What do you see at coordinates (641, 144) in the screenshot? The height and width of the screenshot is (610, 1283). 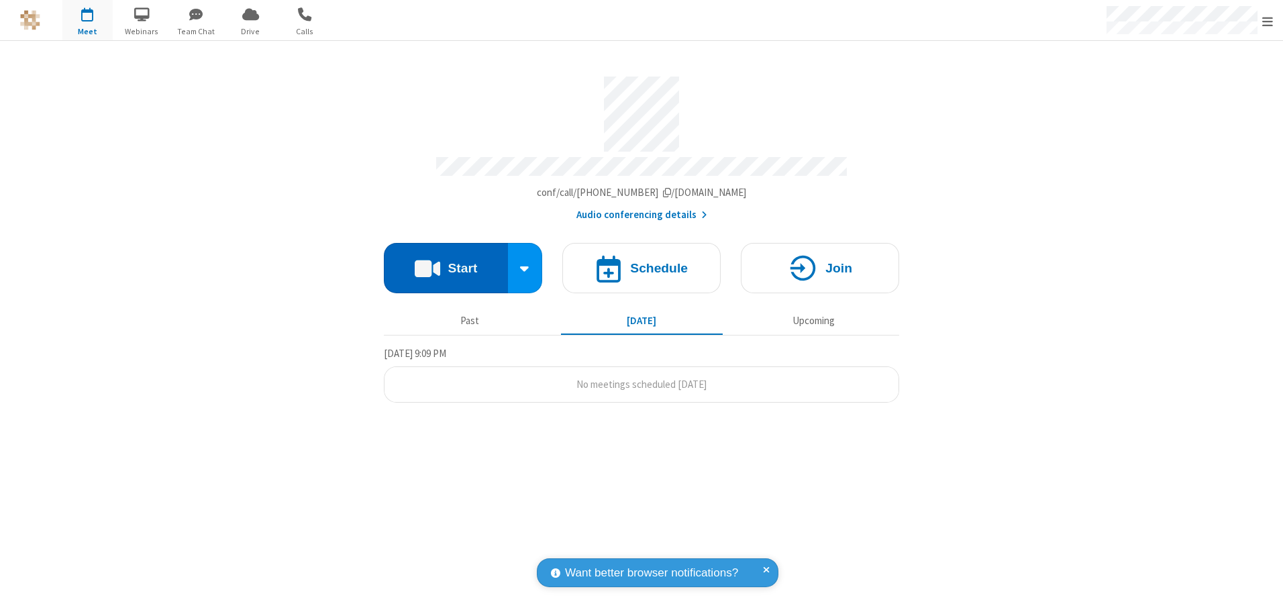 I see `section: Account details` at bounding box center [641, 144].